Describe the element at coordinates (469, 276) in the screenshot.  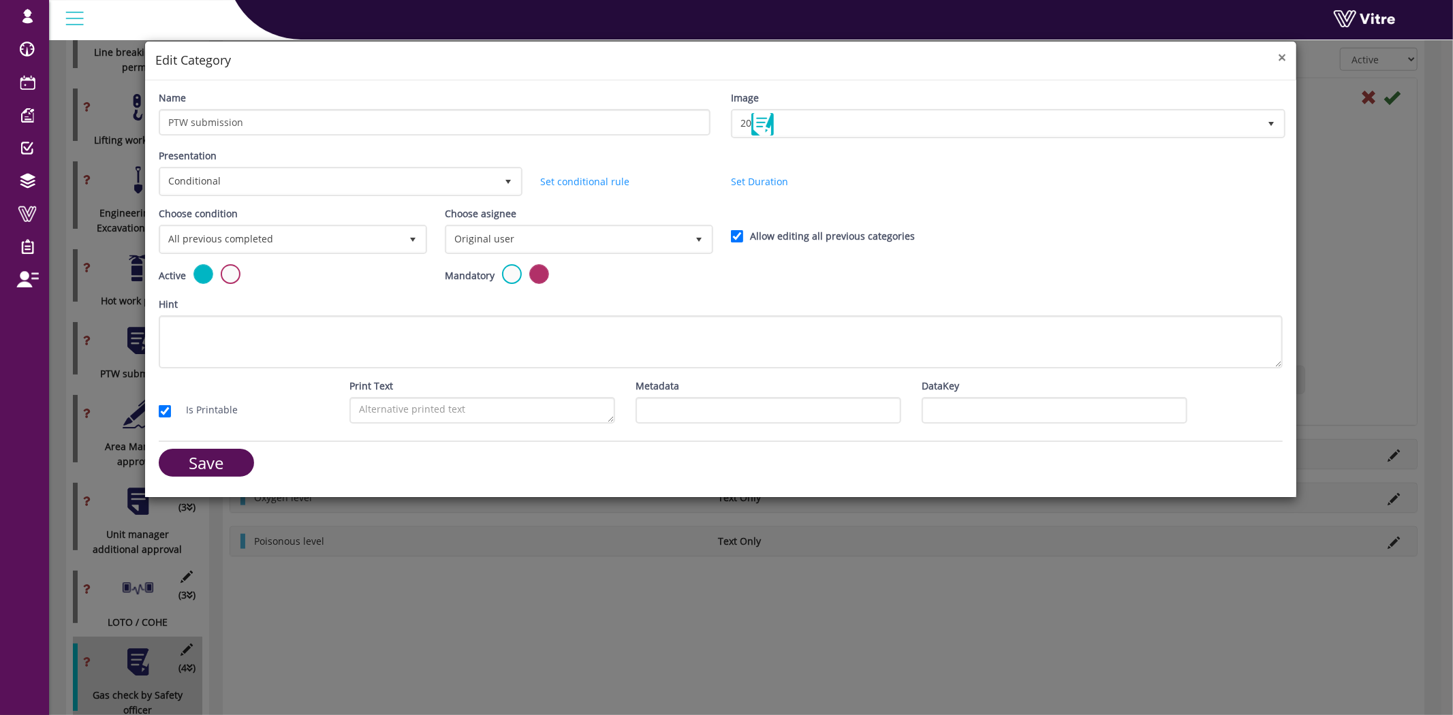
I see `label: Mandatory` at that location.